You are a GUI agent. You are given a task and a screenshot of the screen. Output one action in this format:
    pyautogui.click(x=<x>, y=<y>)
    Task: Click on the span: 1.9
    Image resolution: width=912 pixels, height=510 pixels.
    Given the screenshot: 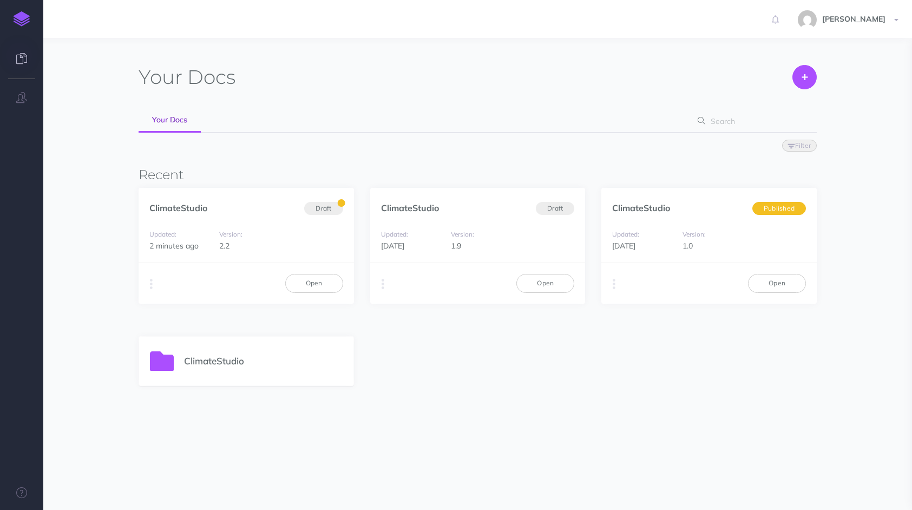 What is the action you would take?
    pyautogui.click(x=456, y=246)
    